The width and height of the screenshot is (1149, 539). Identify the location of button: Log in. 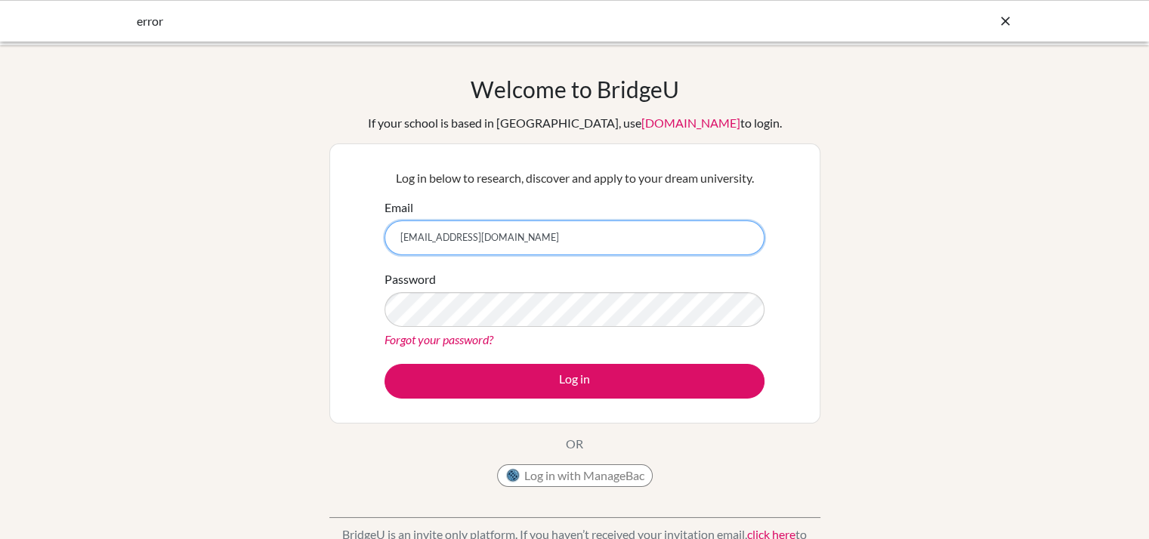
(574, 382).